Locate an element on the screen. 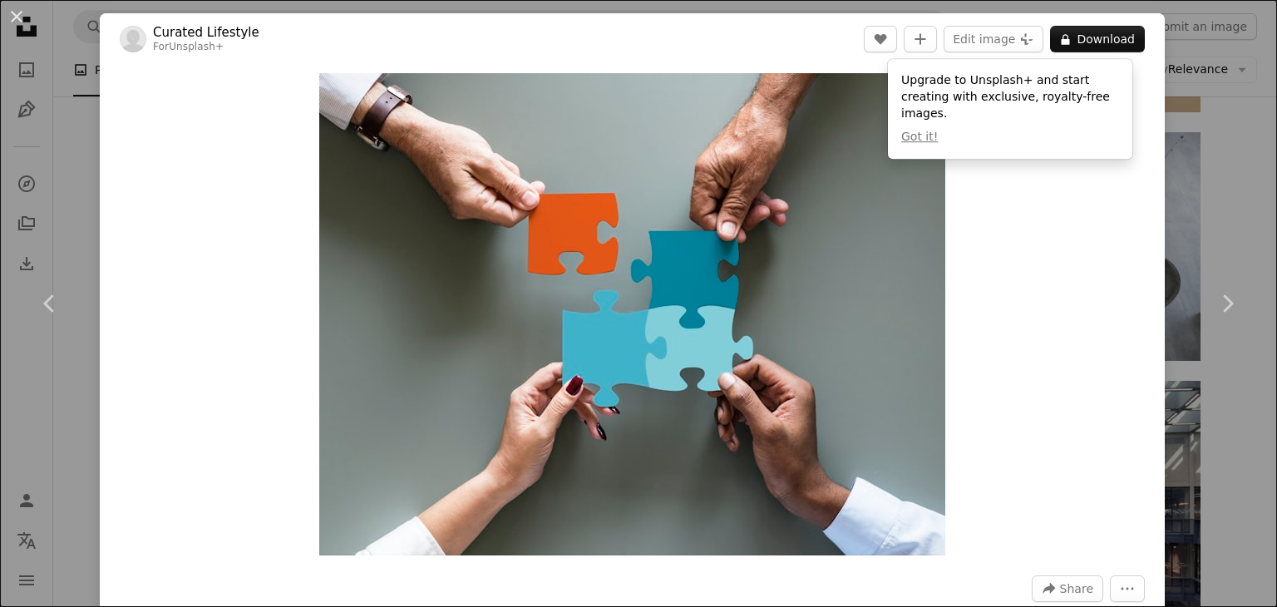  a: Go to Curated Lifestyle's profile is located at coordinates (133, 39).